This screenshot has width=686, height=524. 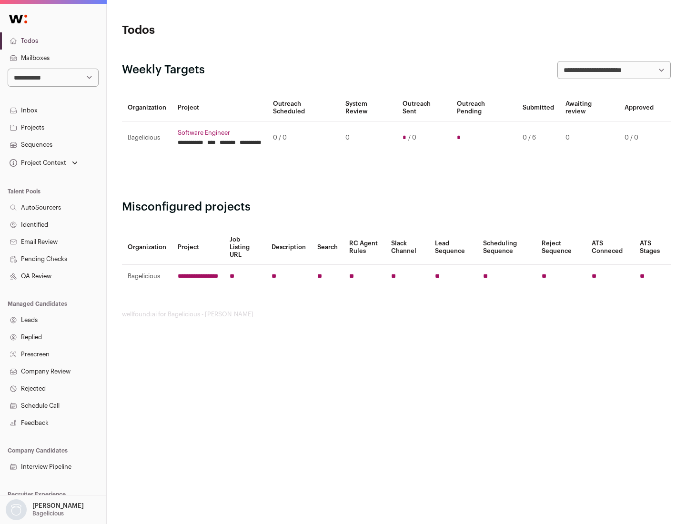 I want to click on th: Slack Channel, so click(x=408, y=247).